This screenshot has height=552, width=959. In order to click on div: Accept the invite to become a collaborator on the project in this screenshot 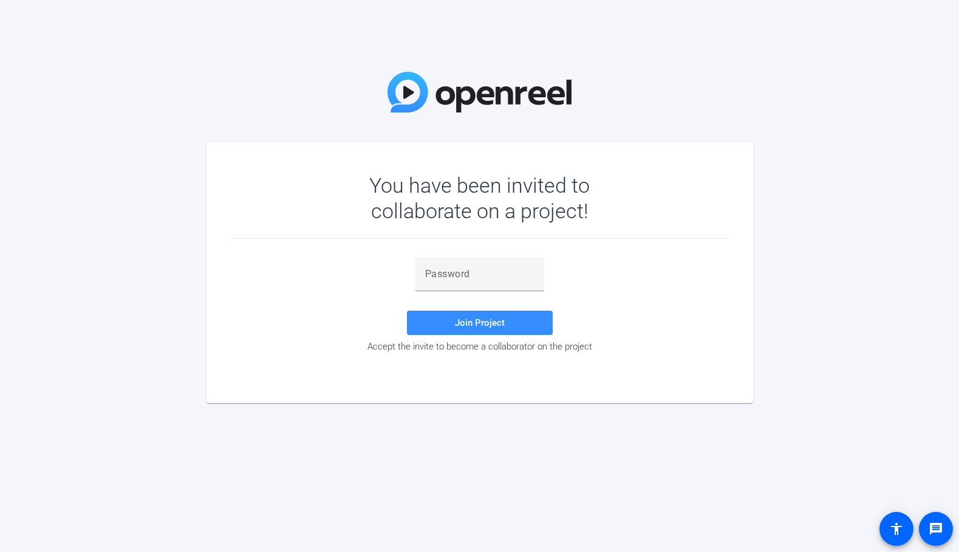, I will do `click(480, 346)`.